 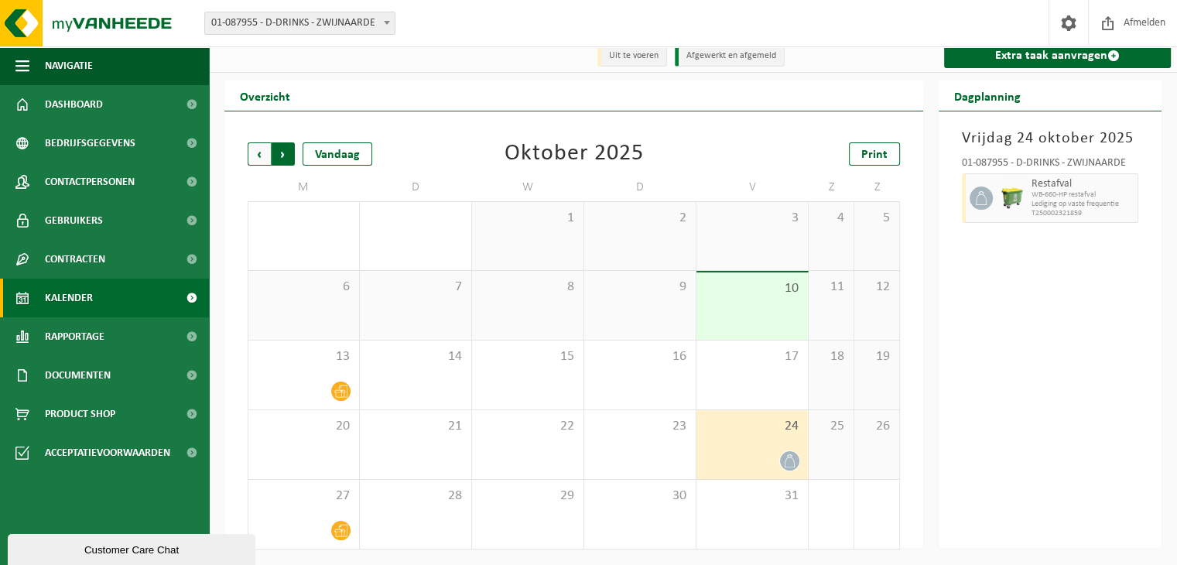 What do you see at coordinates (831, 287) in the screenshot?
I see `span: 11` at bounding box center [831, 287].